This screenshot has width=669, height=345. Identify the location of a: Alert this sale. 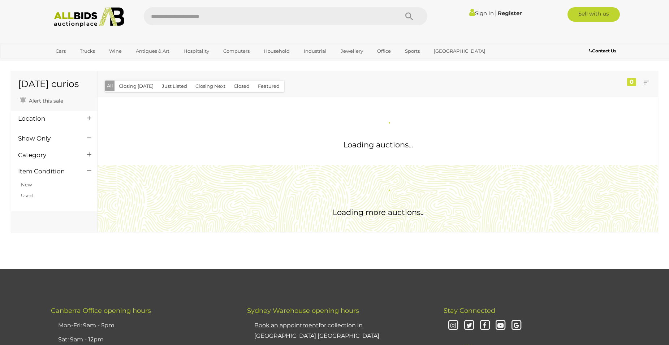
(42, 100).